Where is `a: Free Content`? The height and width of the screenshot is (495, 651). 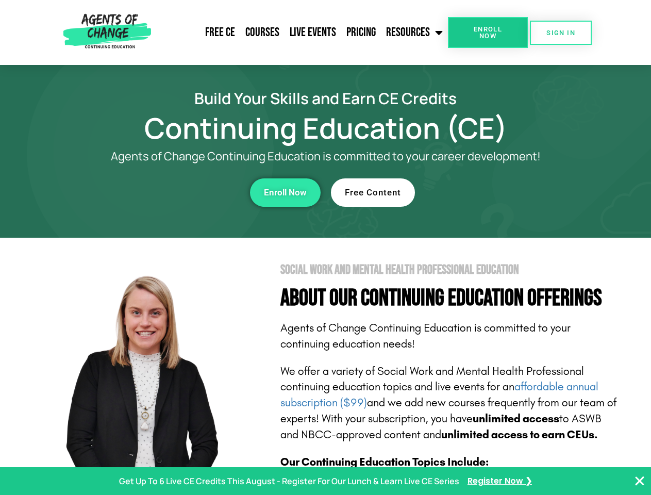
a: Free Content is located at coordinates (372, 192).